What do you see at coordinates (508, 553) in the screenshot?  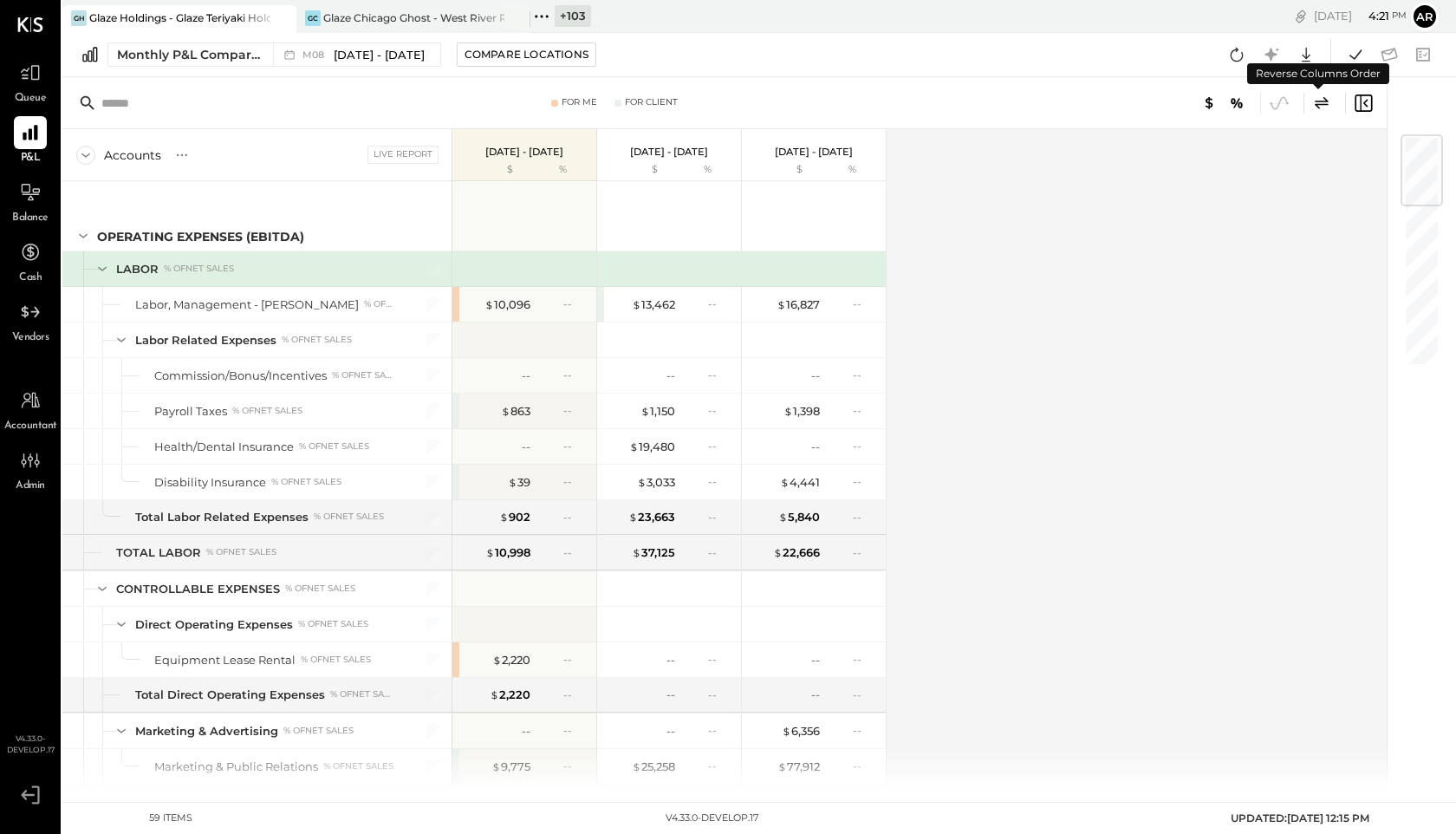 I see `div: 10,998` at bounding box center [508, 553].